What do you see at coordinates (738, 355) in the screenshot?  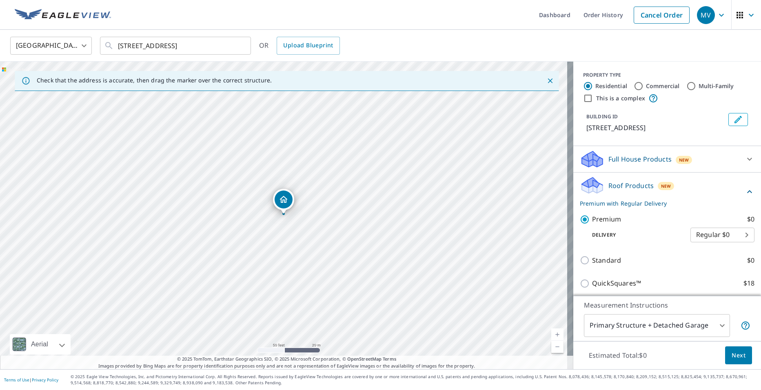 I see `button: Next` at bounding box center [738, 355].